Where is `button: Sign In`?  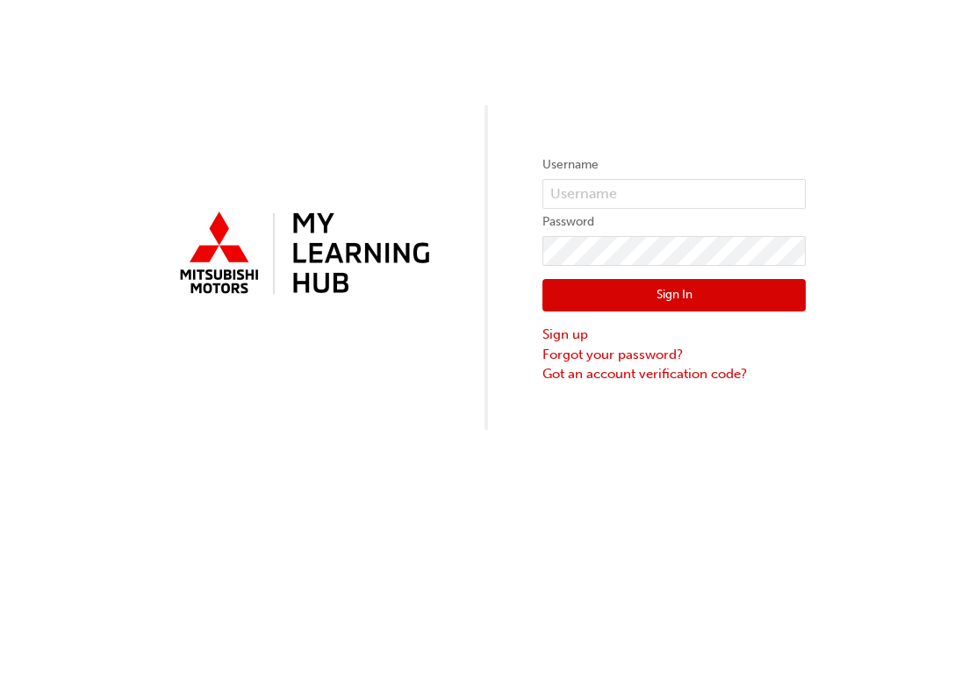
button: Sign In is located at coordinates (674, 296).